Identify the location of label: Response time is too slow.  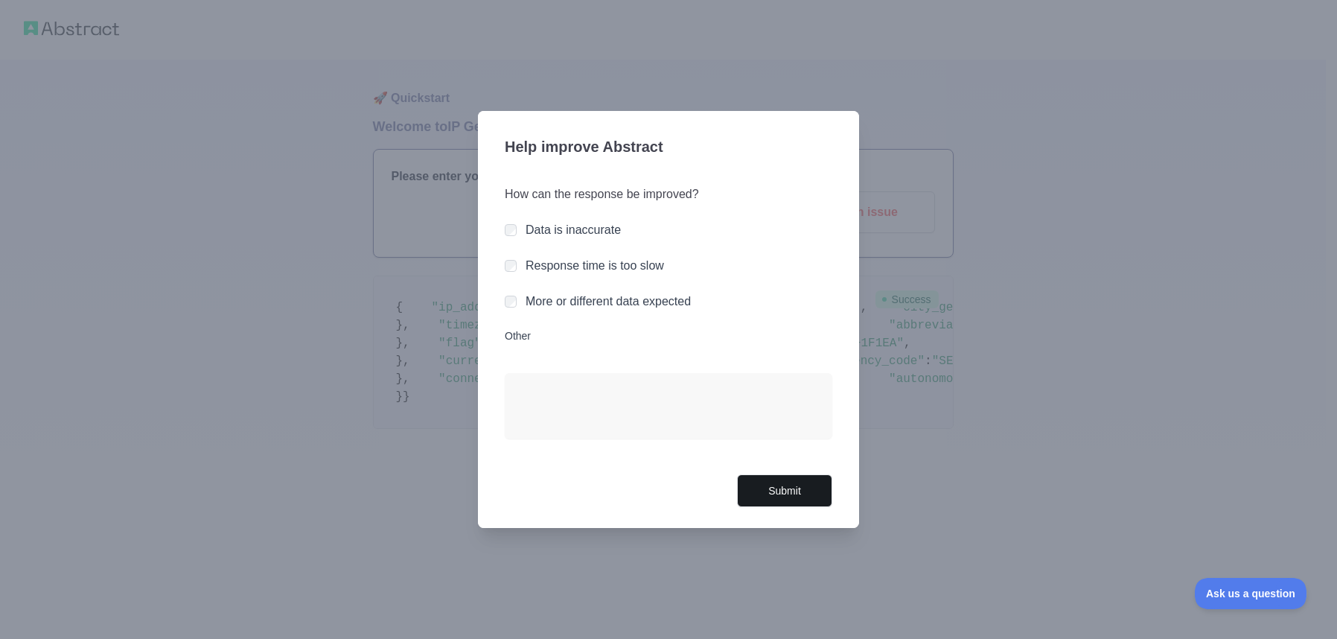
(595, 265).